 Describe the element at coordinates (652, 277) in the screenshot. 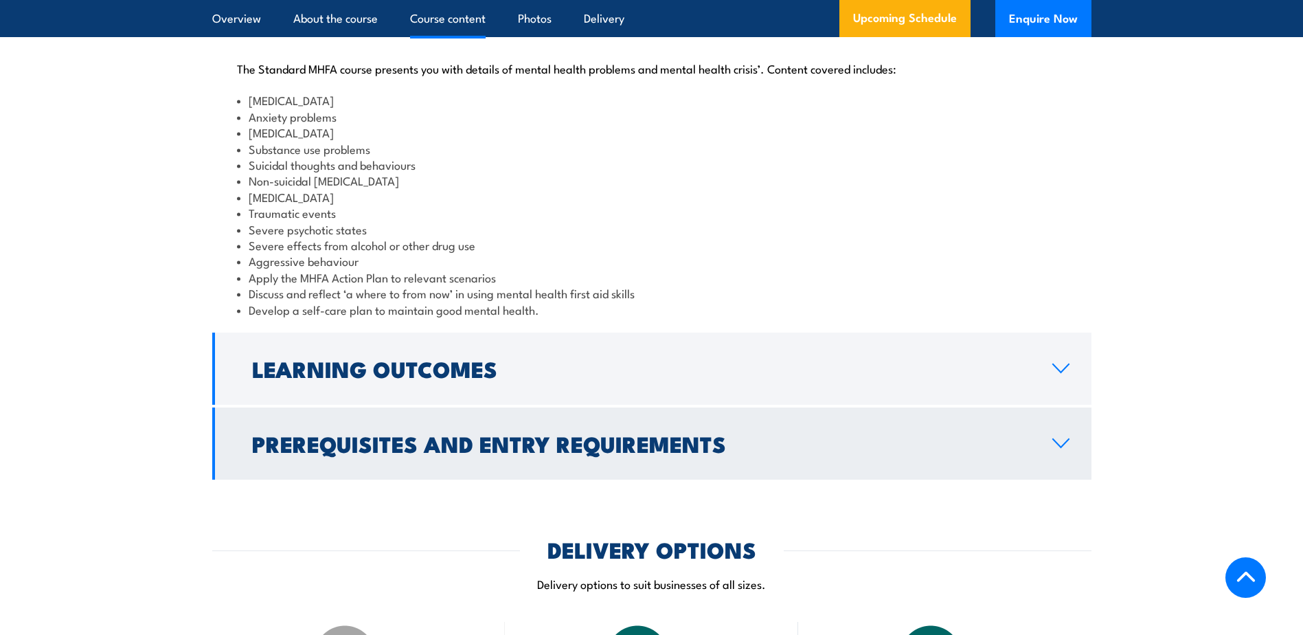

I see `li: Apply the MHFA Action Plan to relevant scenarios` at that location.